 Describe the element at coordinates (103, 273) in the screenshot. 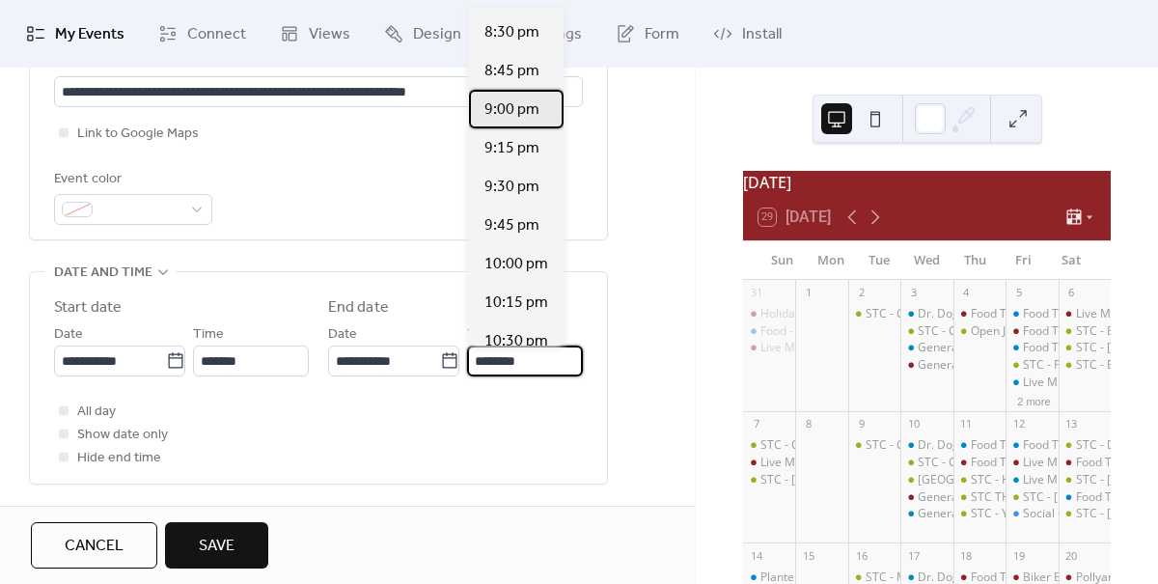

I see `span: Date and time` at that location.